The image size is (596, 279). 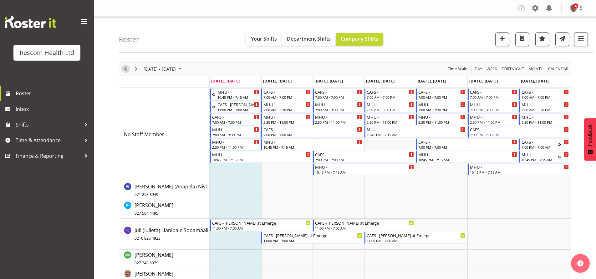 What do you see at coordinates (338, 119) in the screenshot?
I see `div: No Staff Member"s event - MHU - Begin From Wednesday, October 1, 2025 at 2:30:00 PM GMT+13:00 End...` at bounding box center [338, 119].